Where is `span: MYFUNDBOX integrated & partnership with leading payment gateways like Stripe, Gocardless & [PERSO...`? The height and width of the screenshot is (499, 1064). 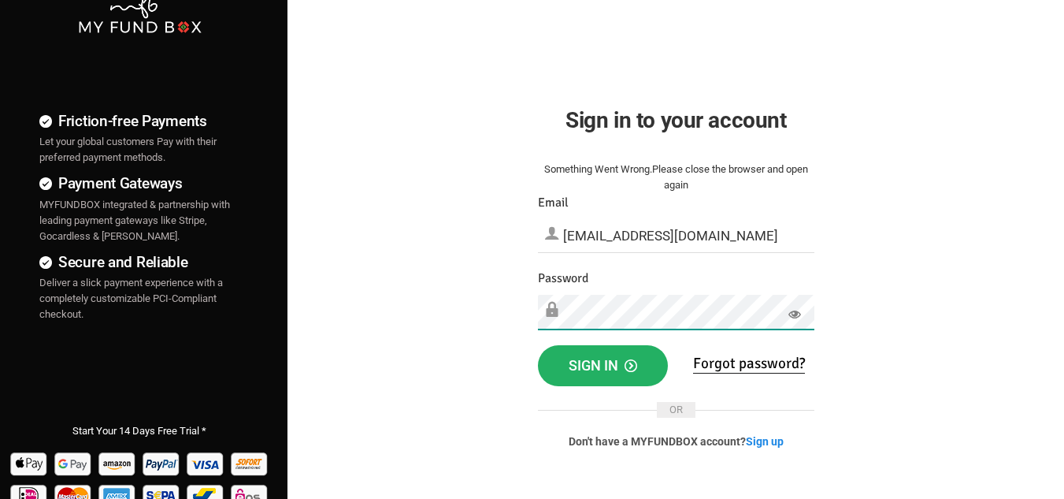
span: MYFUNDBOX integrated & partnership with leading payment gateways like Stripe, Gocardless & [PERSO... is located at coordinates (135, 220).